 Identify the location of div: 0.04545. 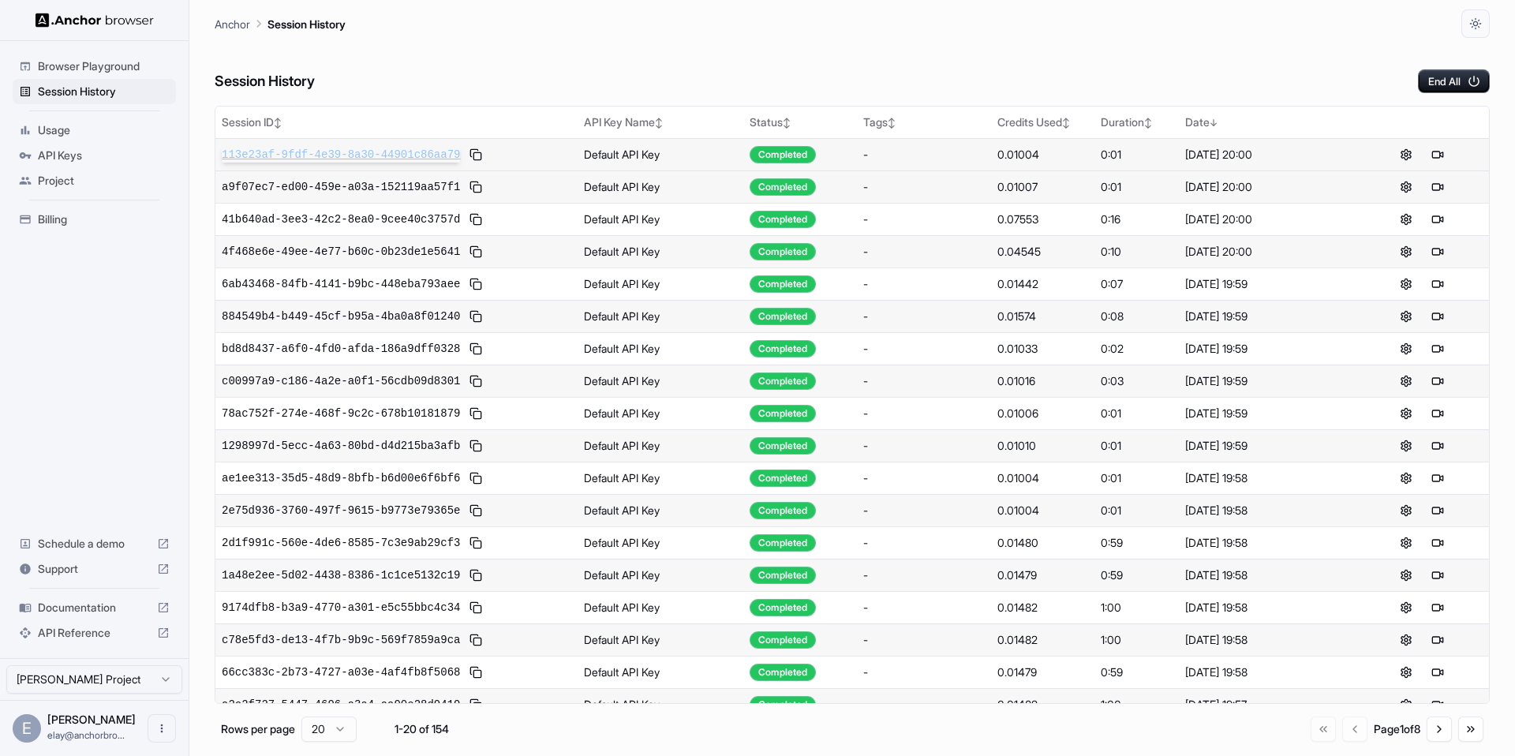
(1042, 252).